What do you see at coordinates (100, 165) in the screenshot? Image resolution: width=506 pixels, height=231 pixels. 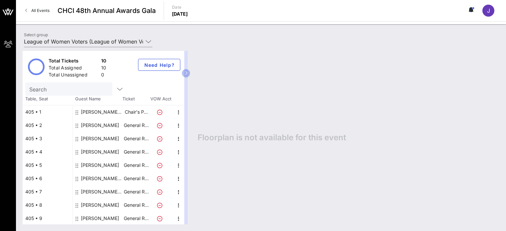 I see `div: Heather Kosolov` at bounding box center [100, 165].